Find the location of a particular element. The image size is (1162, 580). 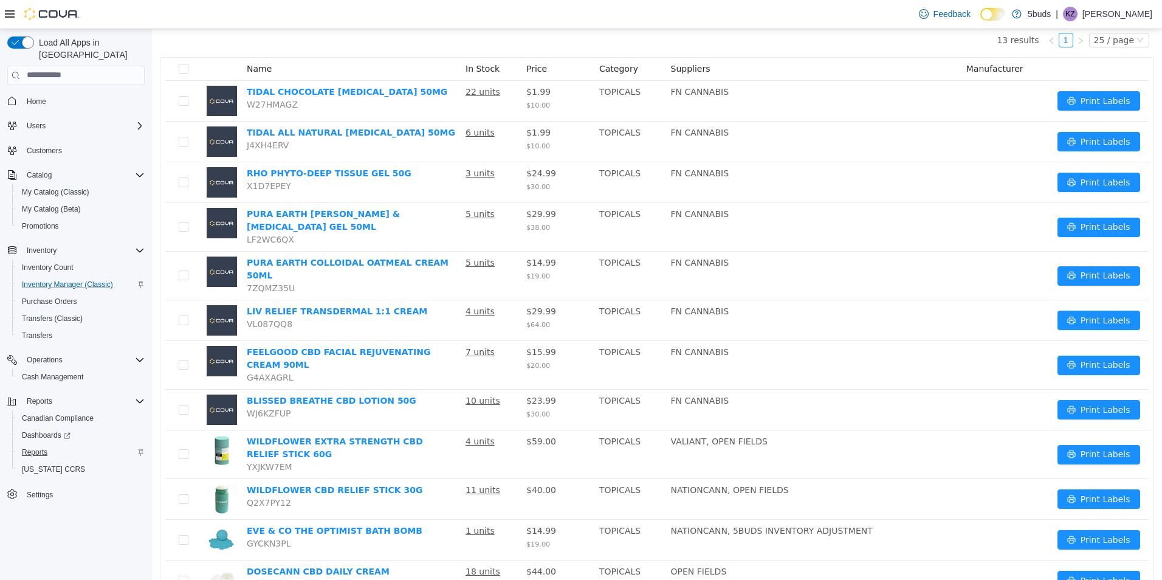

span: $30.00 is located at coordinates (386, 157).